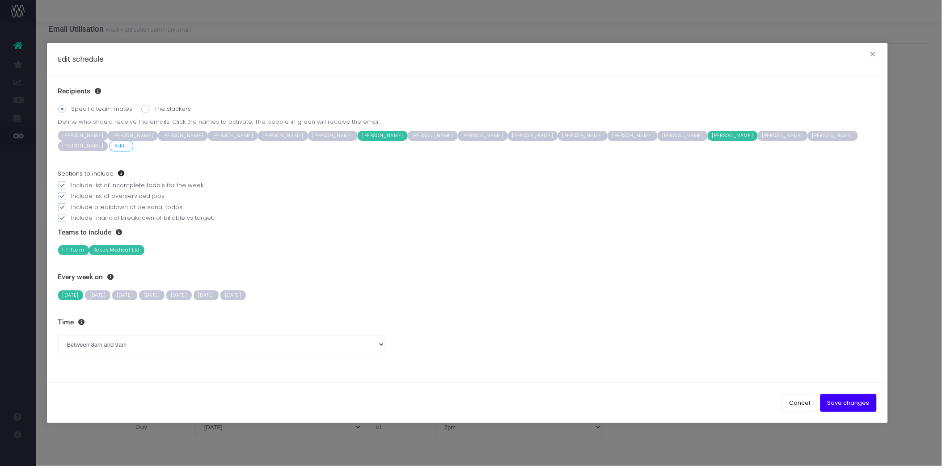  Describe the element at coordinates (121, 146) in the screenshot. I see `span: Add...` at that location.